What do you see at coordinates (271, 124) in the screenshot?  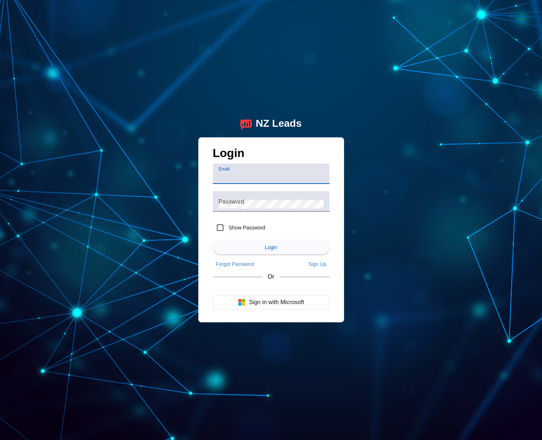 I see `a: logoNZ Leads` at bounding box center [271, 124].